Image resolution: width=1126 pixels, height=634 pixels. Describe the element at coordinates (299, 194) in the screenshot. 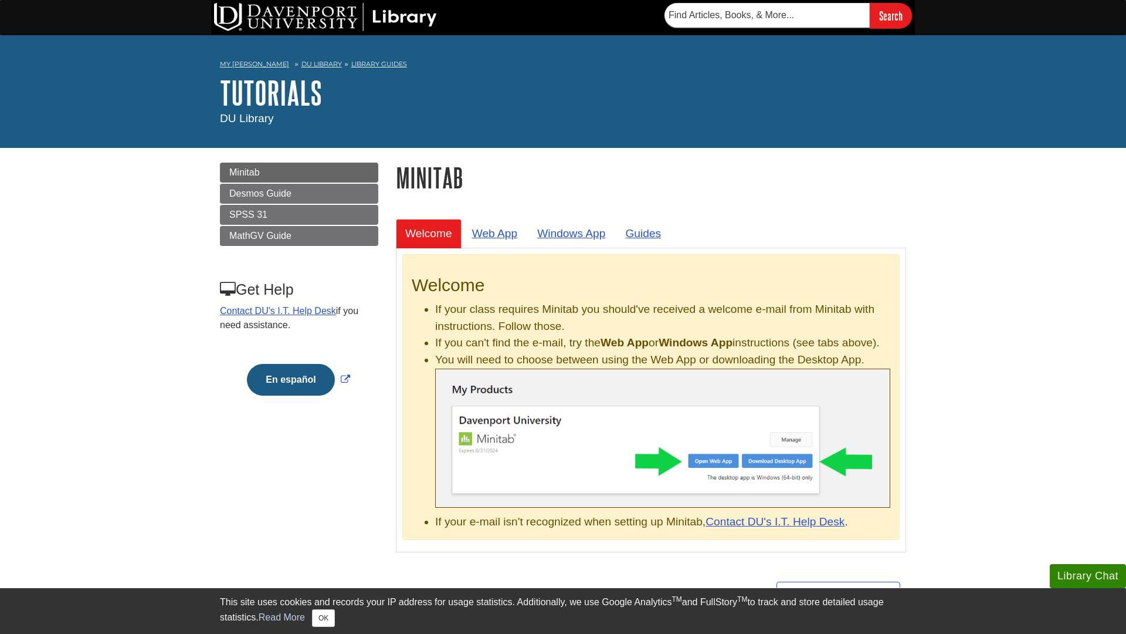

I see `a: Desmos Guide` at that location.